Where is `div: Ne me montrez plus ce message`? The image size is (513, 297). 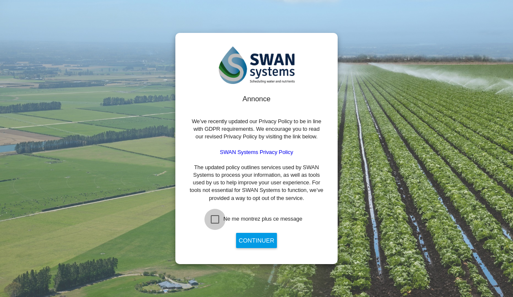 div: Ne me montrez plus ce message is located at coordinates (263, 219).